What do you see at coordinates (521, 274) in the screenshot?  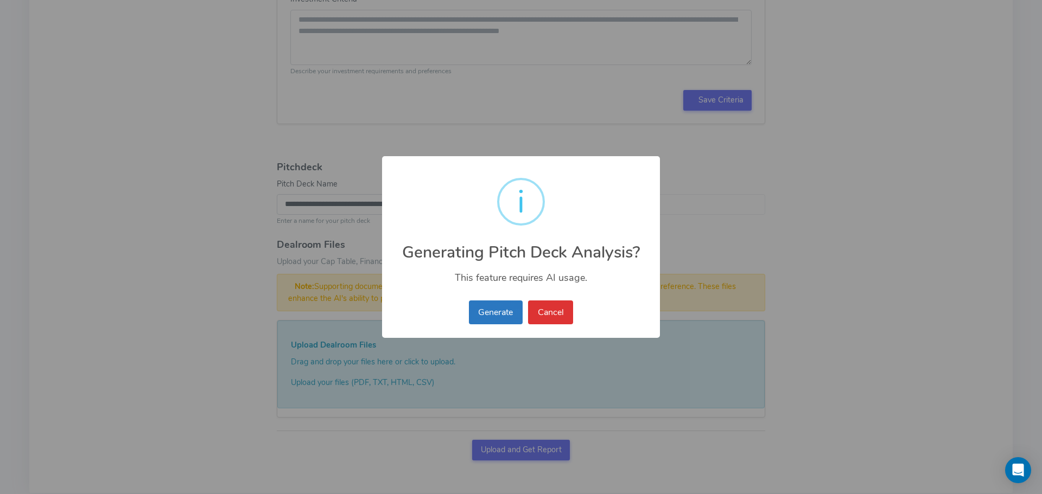 I see `div: This feature requires AI usage.` at bounding box center [521, 274].